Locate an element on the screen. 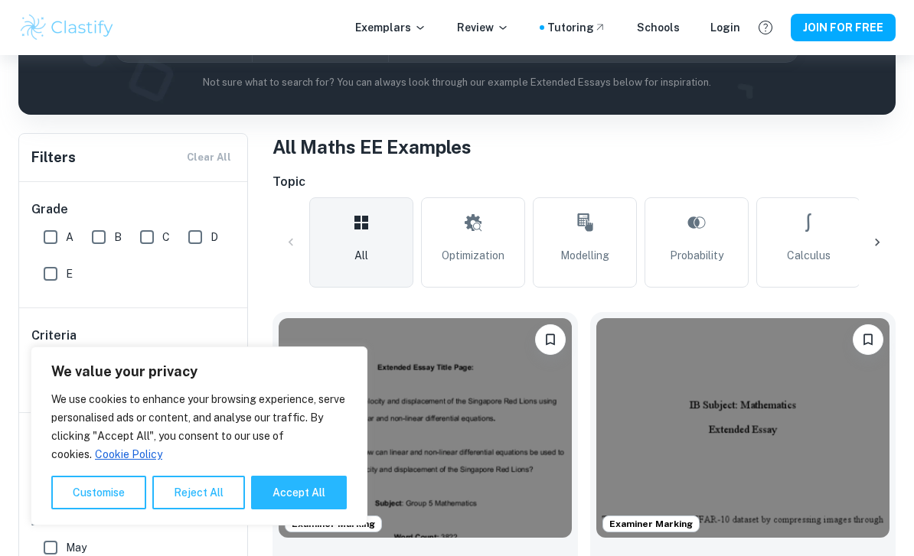 The image size is (914, 556). span: C is located at coordinates (166, 237).